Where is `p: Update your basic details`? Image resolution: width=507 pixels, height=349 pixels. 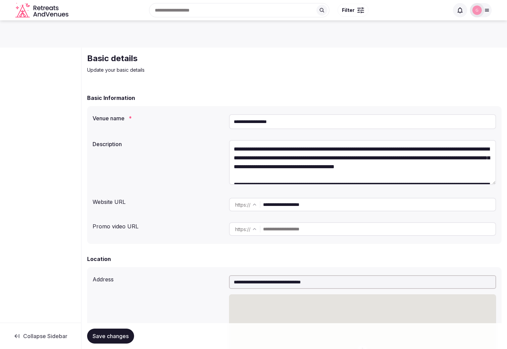
p: Update your basic details is located at coordinates (201, 70).